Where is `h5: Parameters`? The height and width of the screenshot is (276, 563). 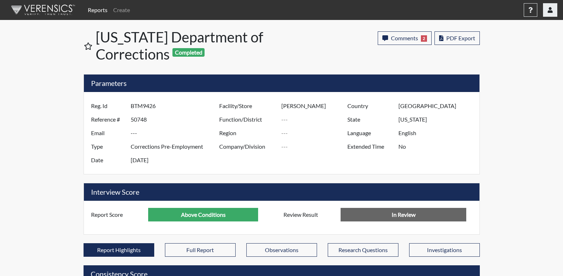 h5: Parameters is located at coordinates (282, 83).